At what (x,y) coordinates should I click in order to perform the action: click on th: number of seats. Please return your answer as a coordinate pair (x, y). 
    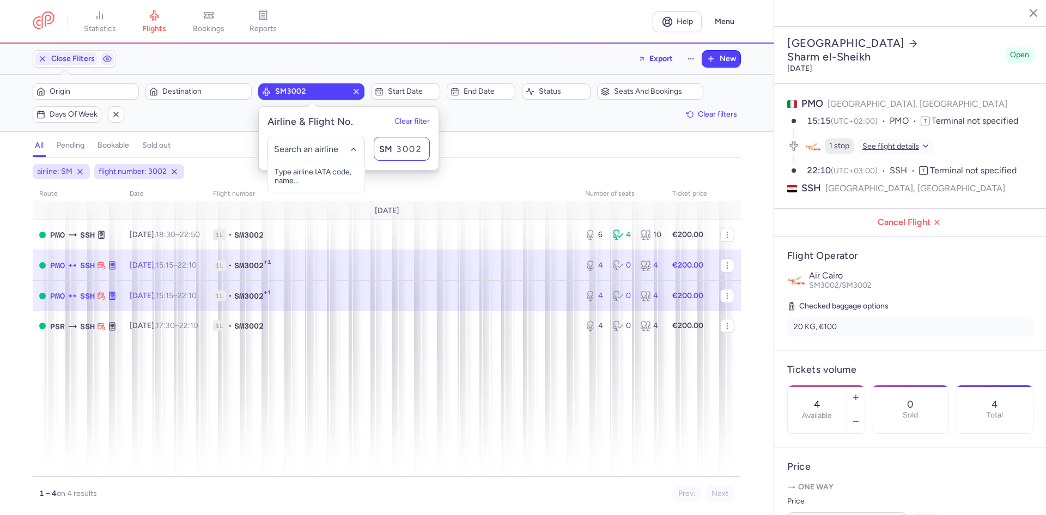
    Looking at the image, I should click on (622, 194).